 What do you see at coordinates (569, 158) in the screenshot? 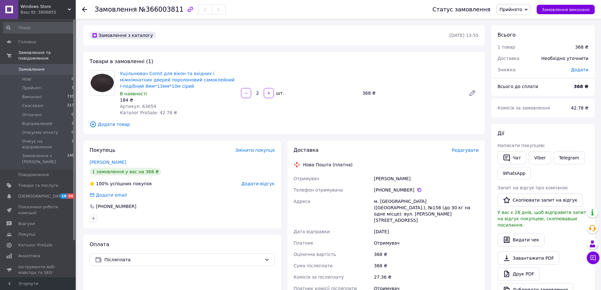
I see `a: Telegram` at bounding box center [569, 158].